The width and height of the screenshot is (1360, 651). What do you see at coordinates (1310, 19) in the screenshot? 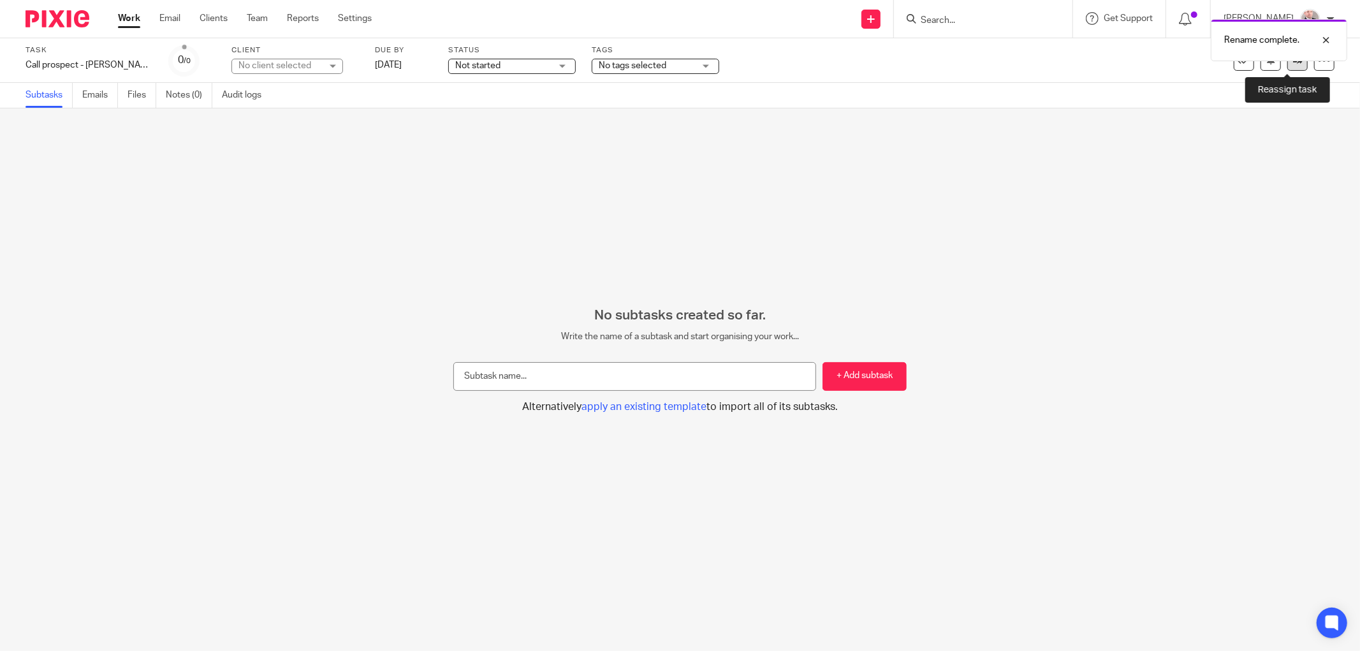
I see `img: ComerfordFoley-30PS%20-%20Ger%201.jpg` at bounding box center [1310, 19].